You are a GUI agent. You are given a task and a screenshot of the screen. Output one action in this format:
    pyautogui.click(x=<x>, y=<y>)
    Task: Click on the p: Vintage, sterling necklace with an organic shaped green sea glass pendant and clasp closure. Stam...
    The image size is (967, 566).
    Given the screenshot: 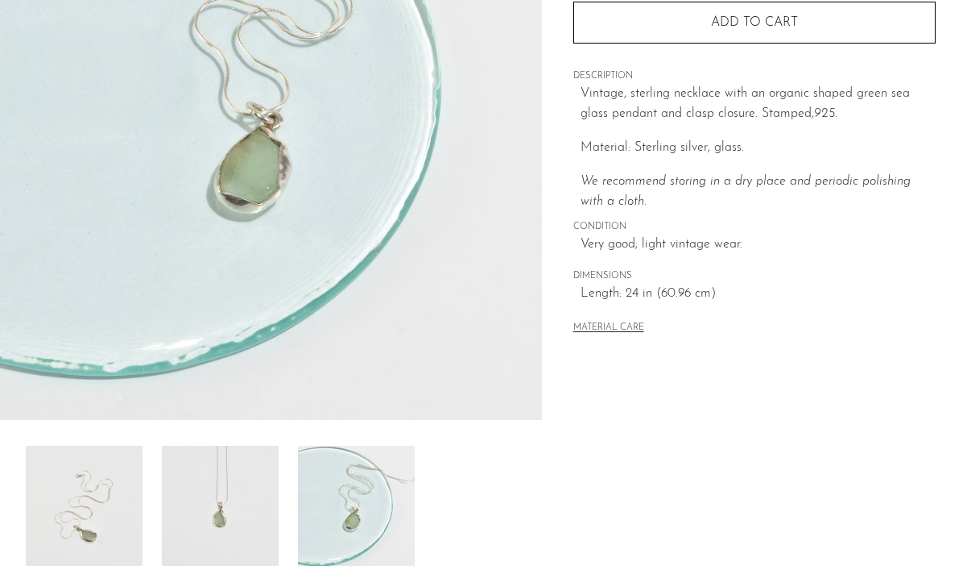 What is the action you would take?
    pyautogui.click(x=758, y=104)
    